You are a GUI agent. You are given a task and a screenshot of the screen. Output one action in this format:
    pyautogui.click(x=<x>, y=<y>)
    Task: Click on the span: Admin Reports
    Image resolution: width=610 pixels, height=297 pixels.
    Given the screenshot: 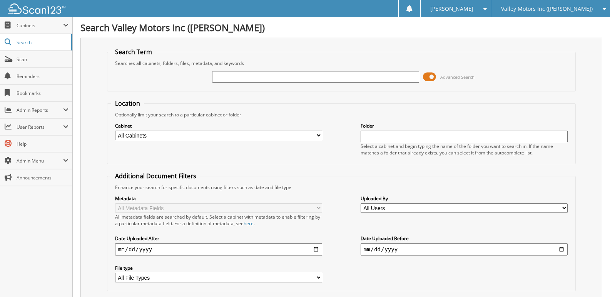 What is the action you would take?
    pyautogui.click(x=40, y=110)
    